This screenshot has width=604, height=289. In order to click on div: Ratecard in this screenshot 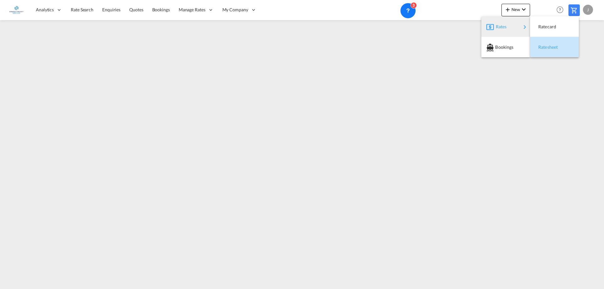, I will do `click(554, 27)`.